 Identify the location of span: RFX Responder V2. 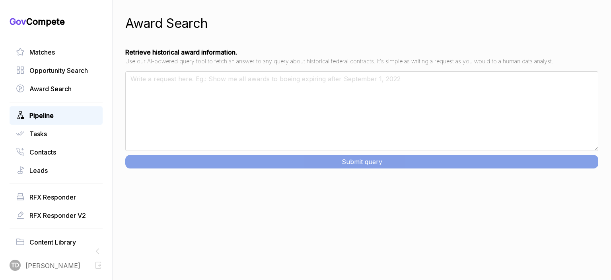
(58, 215).